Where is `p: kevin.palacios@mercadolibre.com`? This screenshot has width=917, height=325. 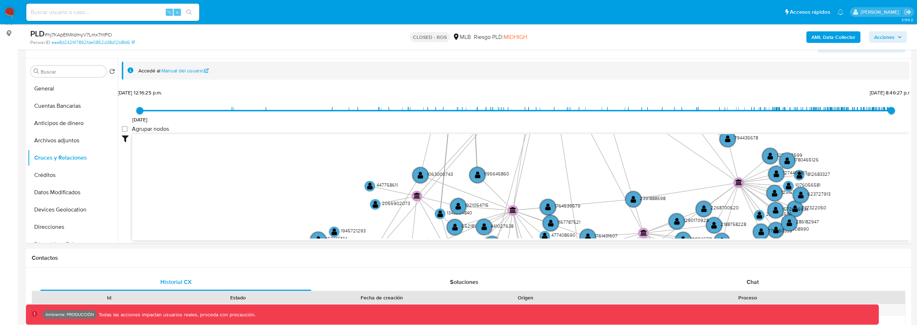
p: kevin.palacios@mercadolibre.com is located at coordinates (881, 12).